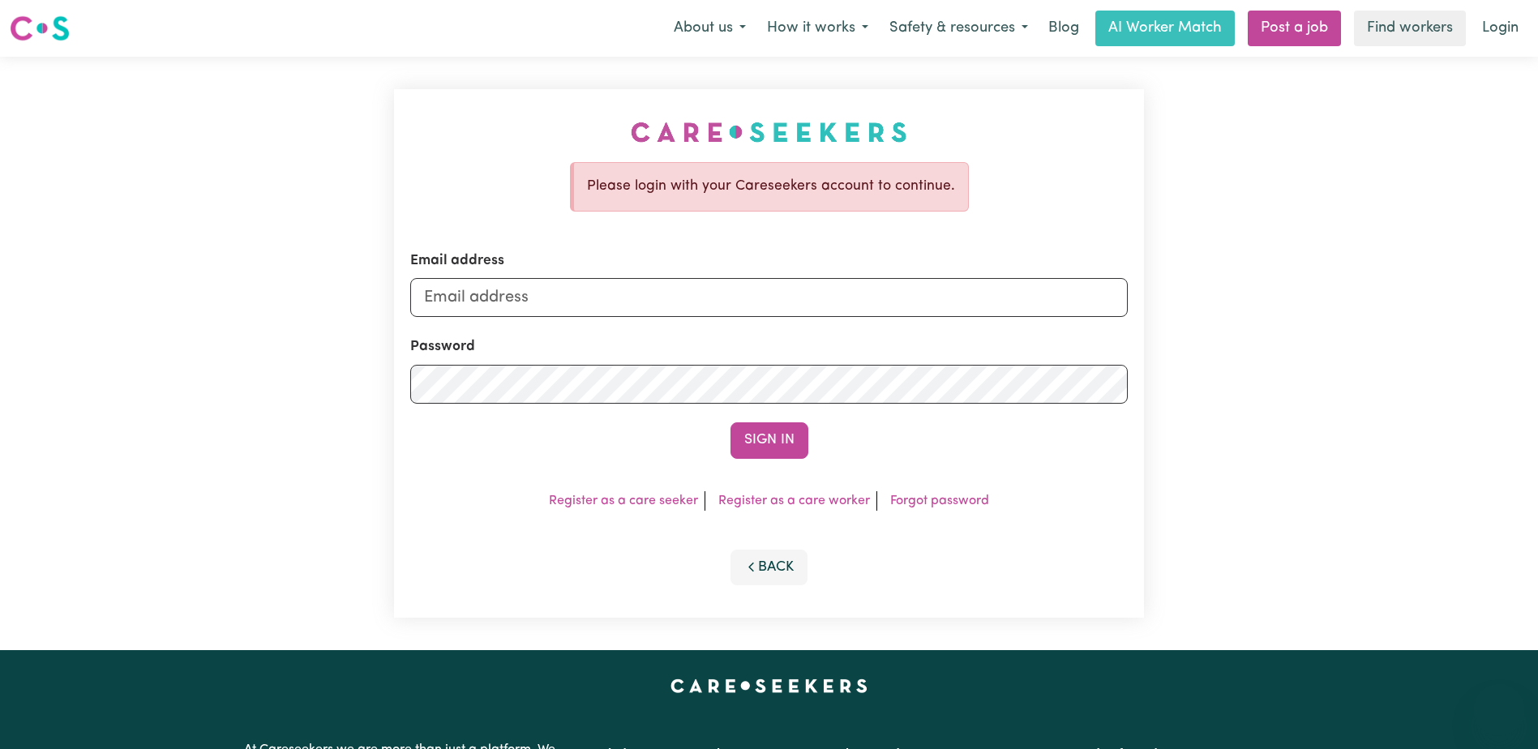 Image resolution: width=1538 pixels, height=749 pixels. I want to click on input: Email address, so click(768, 298).